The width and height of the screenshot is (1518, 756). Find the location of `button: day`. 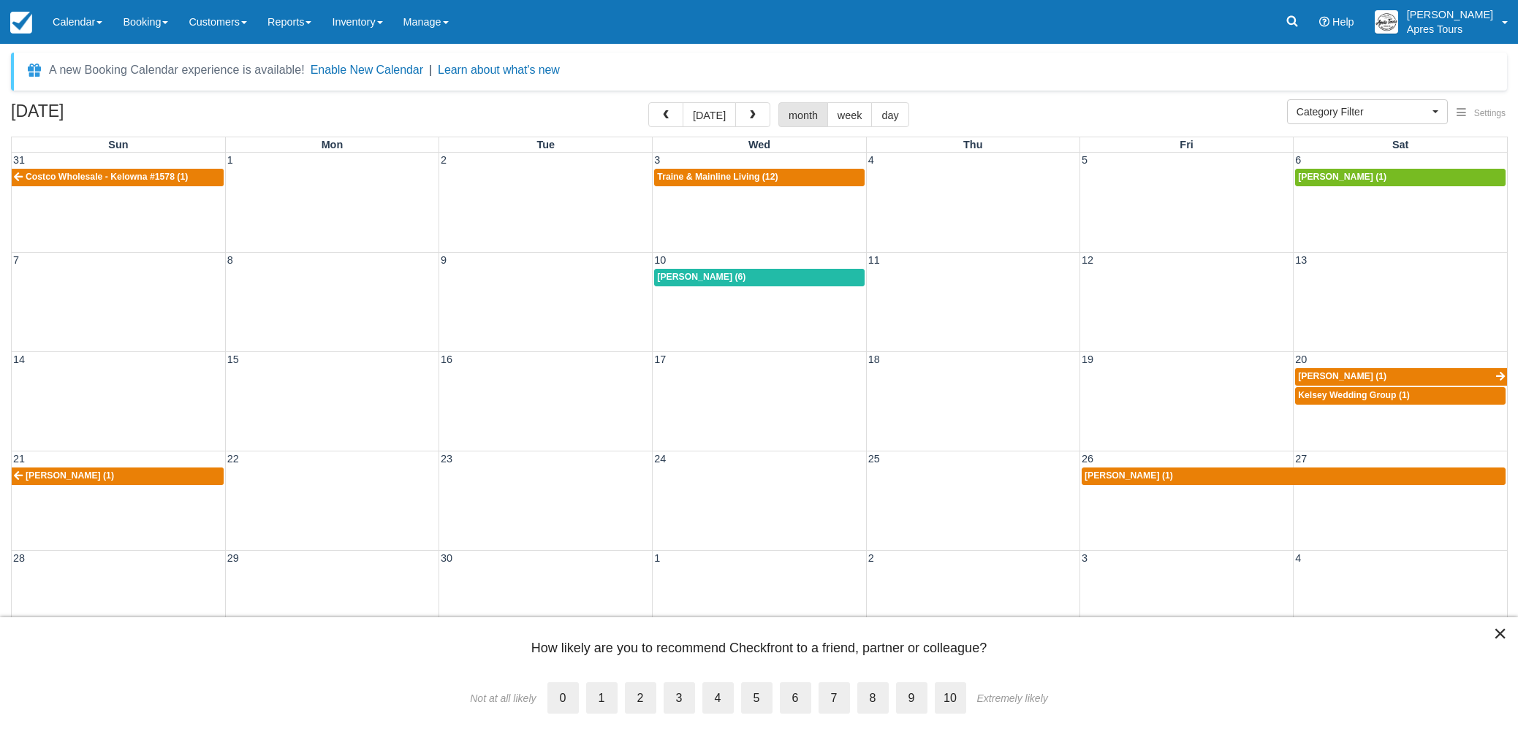

button: day is located at coordinates (889, 115).